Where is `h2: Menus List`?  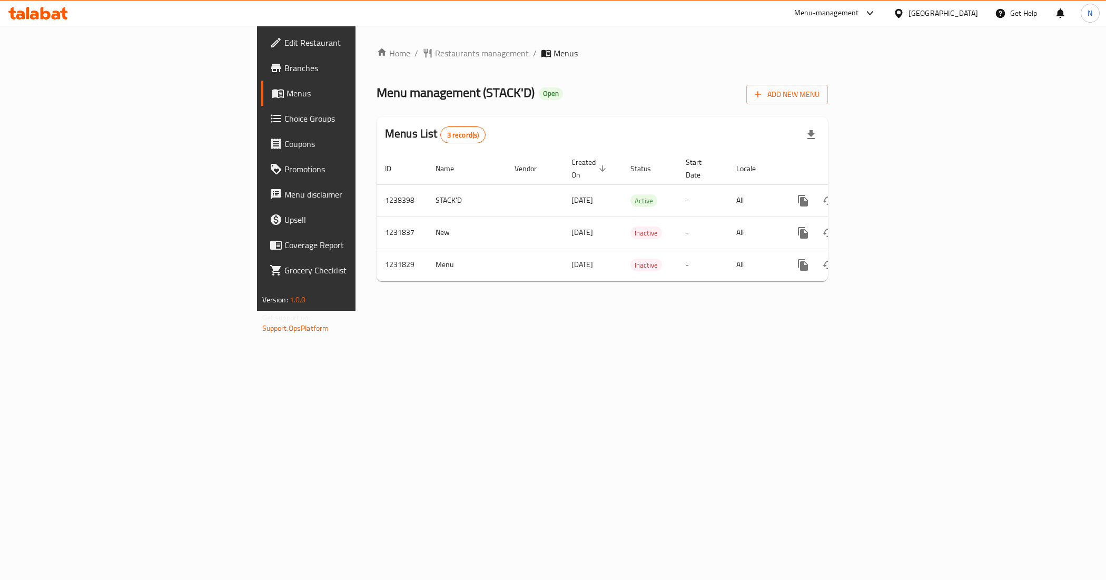
h2: Menus List is located at coordinates (435, 134).